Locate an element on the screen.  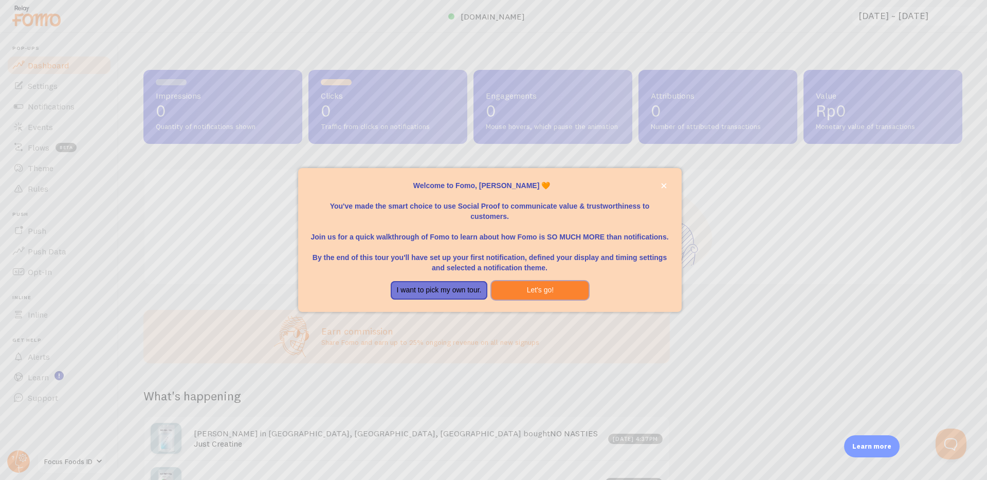
div: Welcome to Fomo, Benedict Tan 🧡You&amp;#39;ve made the smart choice to use Social Proof to commun... is located at coordinates (490, 240).